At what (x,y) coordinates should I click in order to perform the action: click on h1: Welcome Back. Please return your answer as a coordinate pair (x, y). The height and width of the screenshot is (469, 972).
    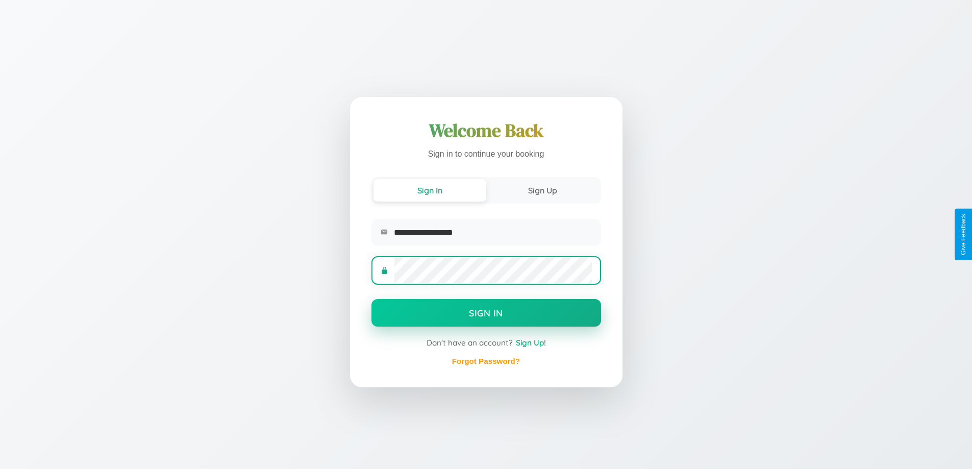
    Looking at the image, I should click on (486, 131).